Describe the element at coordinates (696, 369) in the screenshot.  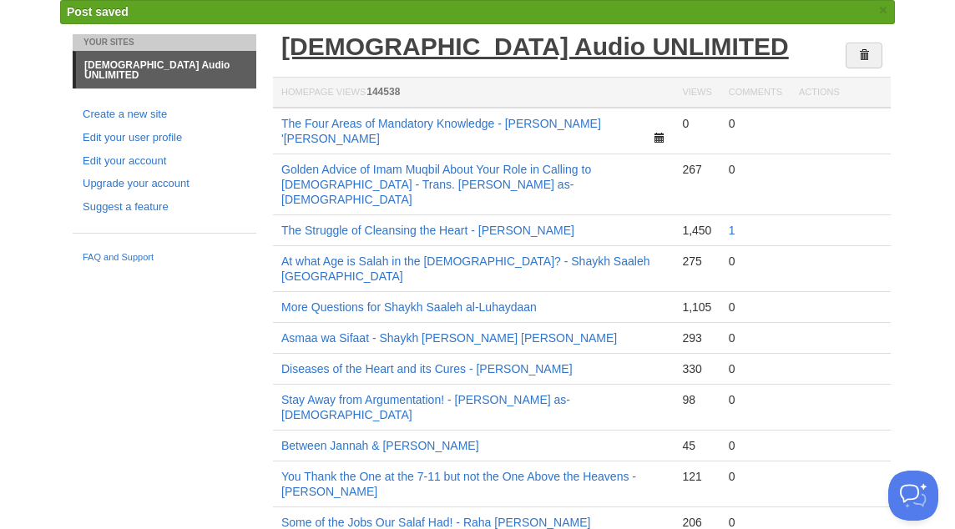
I see `div: 330` at that location.